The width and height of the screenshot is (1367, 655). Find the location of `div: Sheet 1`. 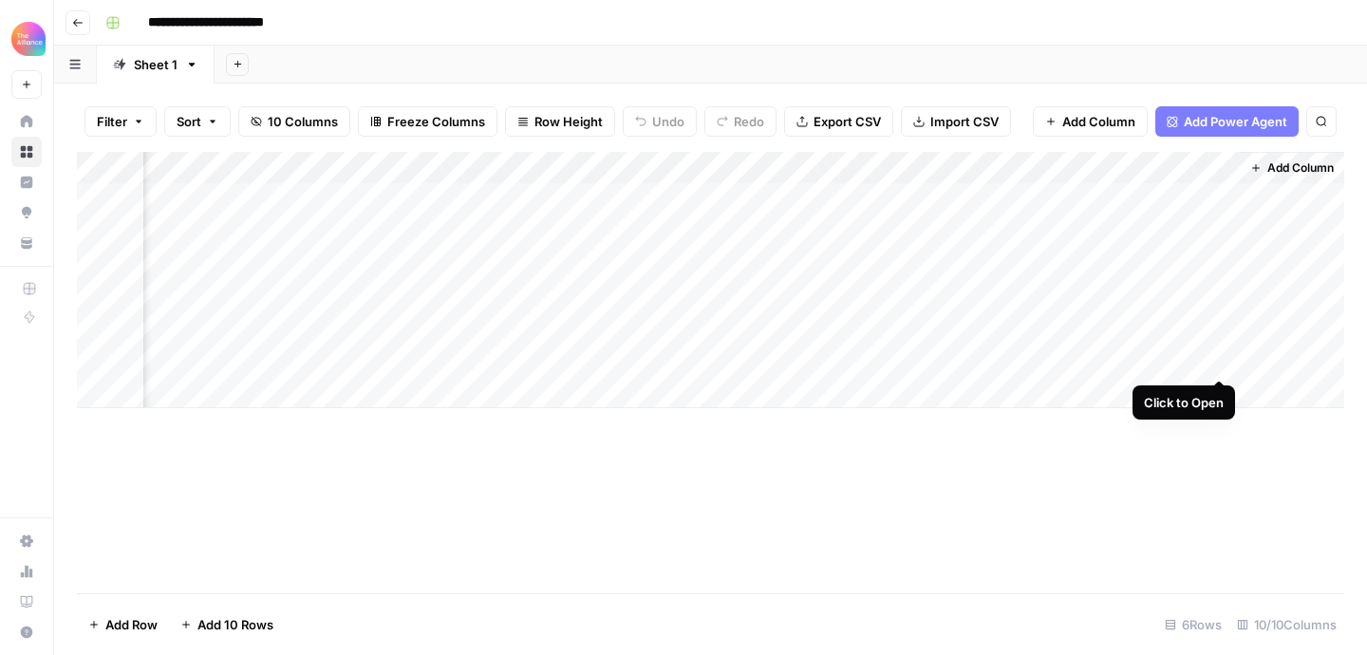

div: Sheet 1 is located at coordinates (156, 65).